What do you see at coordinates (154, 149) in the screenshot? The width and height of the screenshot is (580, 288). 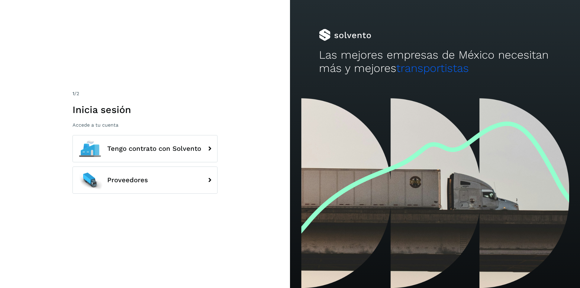 I see `span: Tengo contrato con Solvento` at bounding box center [154, 149].